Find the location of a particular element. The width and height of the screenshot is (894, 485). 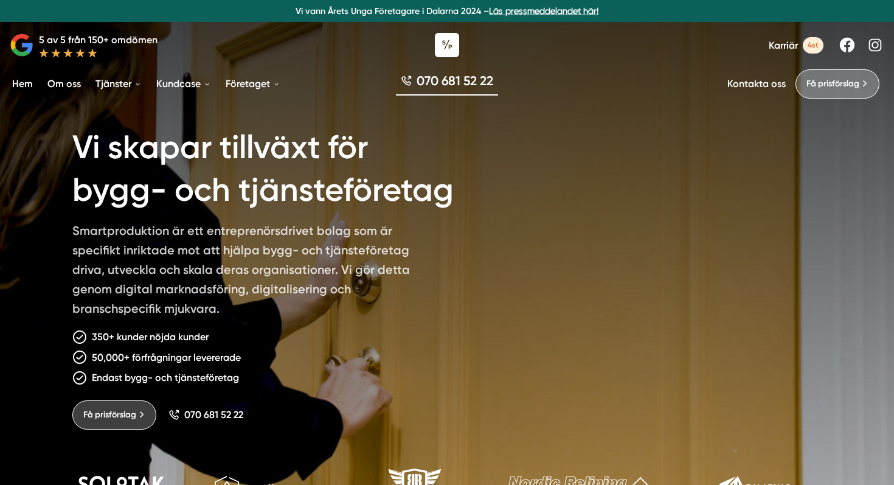

span: Karriär is located at coordinates (784, 45).